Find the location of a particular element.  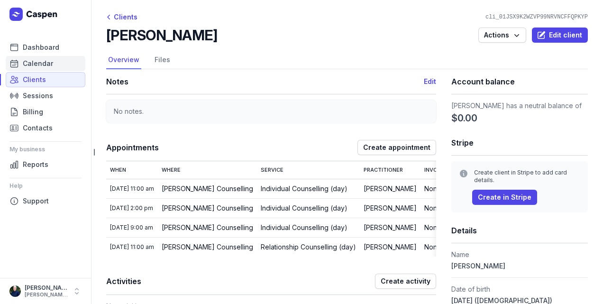

span: Create appointment is located at coordinates (397, 147).